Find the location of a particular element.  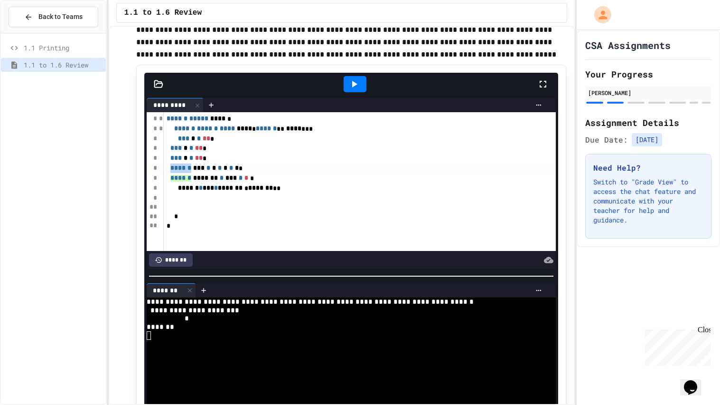

span: 1.1 Printing is located at coordinates (63, 47).